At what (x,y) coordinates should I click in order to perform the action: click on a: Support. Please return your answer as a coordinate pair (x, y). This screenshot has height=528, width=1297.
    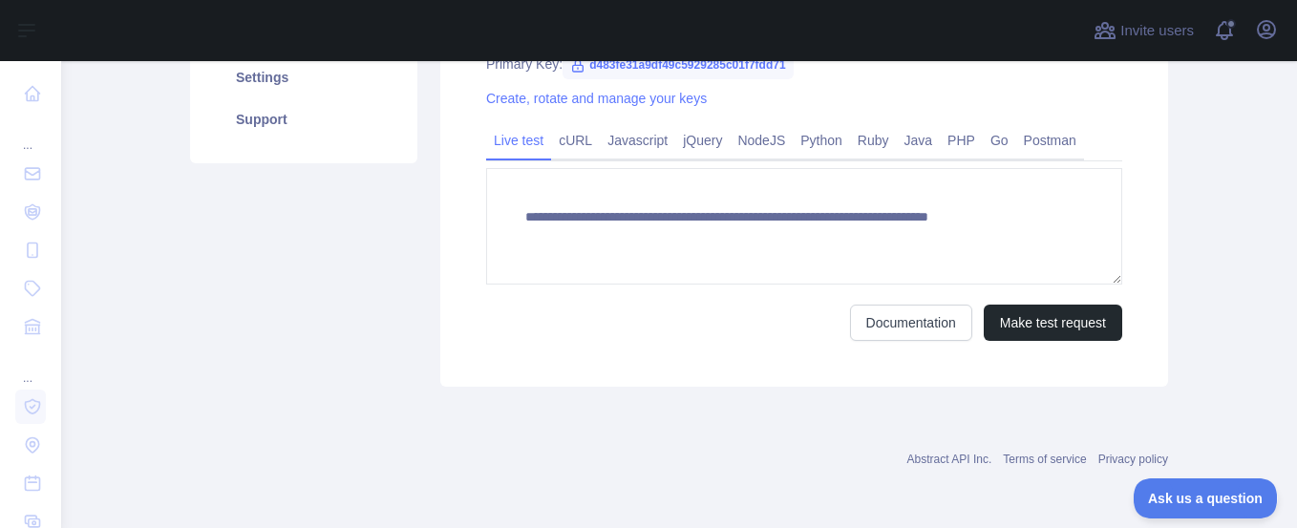
    Looking at the image, I should click on (304, 119).